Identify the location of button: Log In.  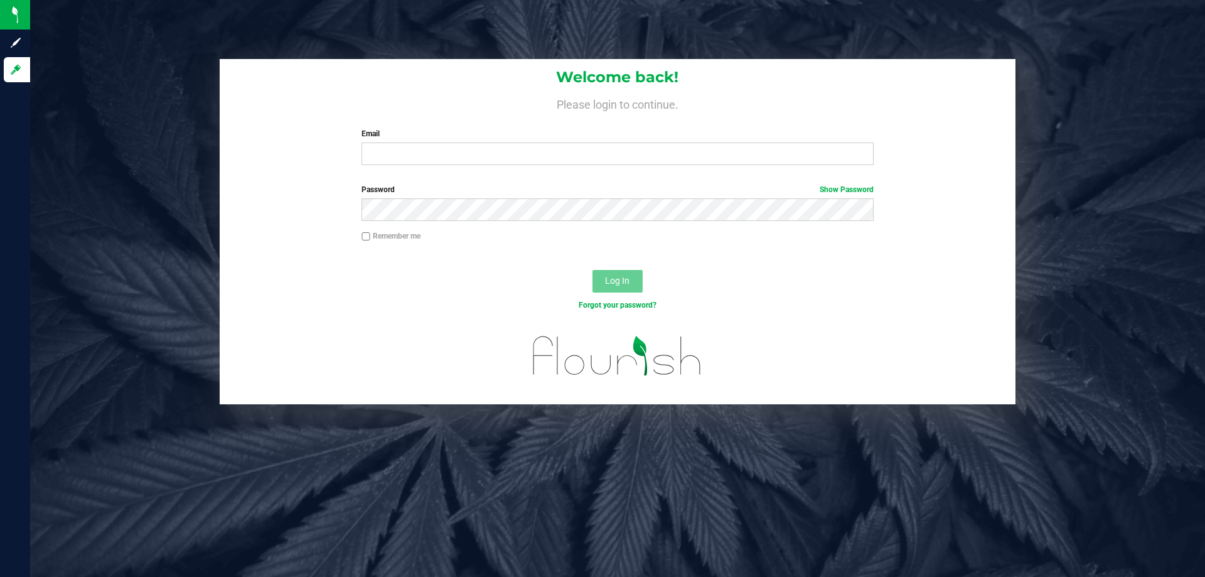
(617, 281).